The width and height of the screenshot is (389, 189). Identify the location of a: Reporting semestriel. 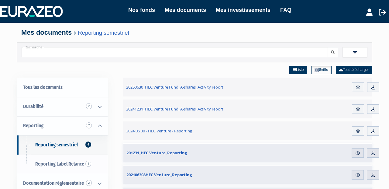
(104, 33).